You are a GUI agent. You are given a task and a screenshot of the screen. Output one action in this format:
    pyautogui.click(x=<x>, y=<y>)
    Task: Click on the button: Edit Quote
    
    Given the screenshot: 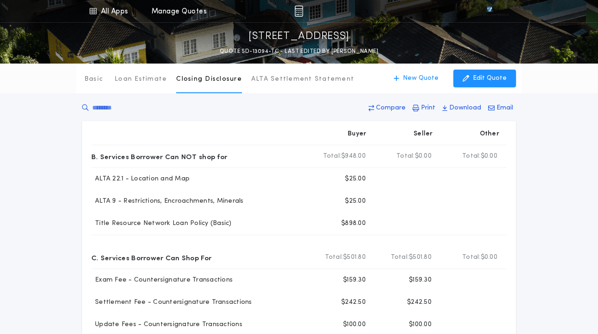 What is the action you would take?
    pyautogui.click(x=485, y=78)
    